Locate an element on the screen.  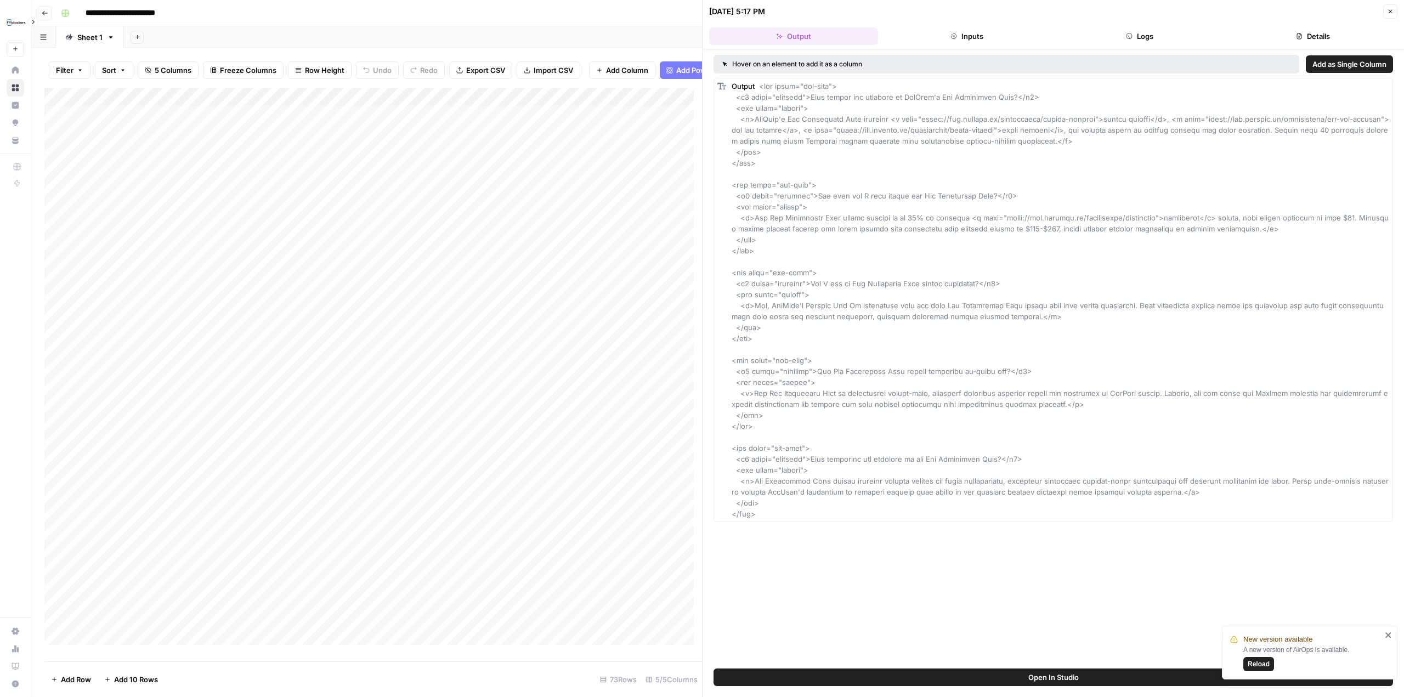
button: Add Column is located at coordinates (622, 70).